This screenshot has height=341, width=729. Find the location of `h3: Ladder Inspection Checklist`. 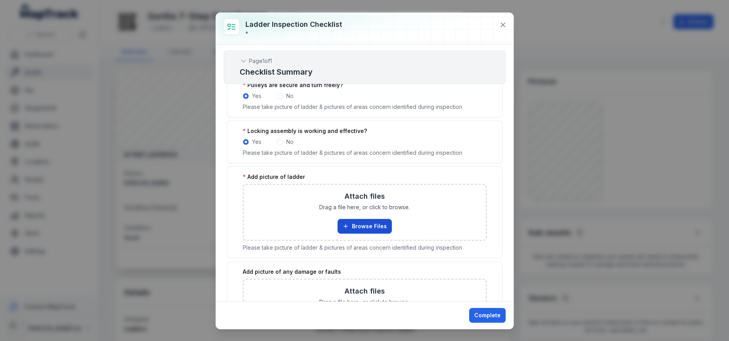

h3: Ladder Inspection Checklist is located at coordinates (294, 24).